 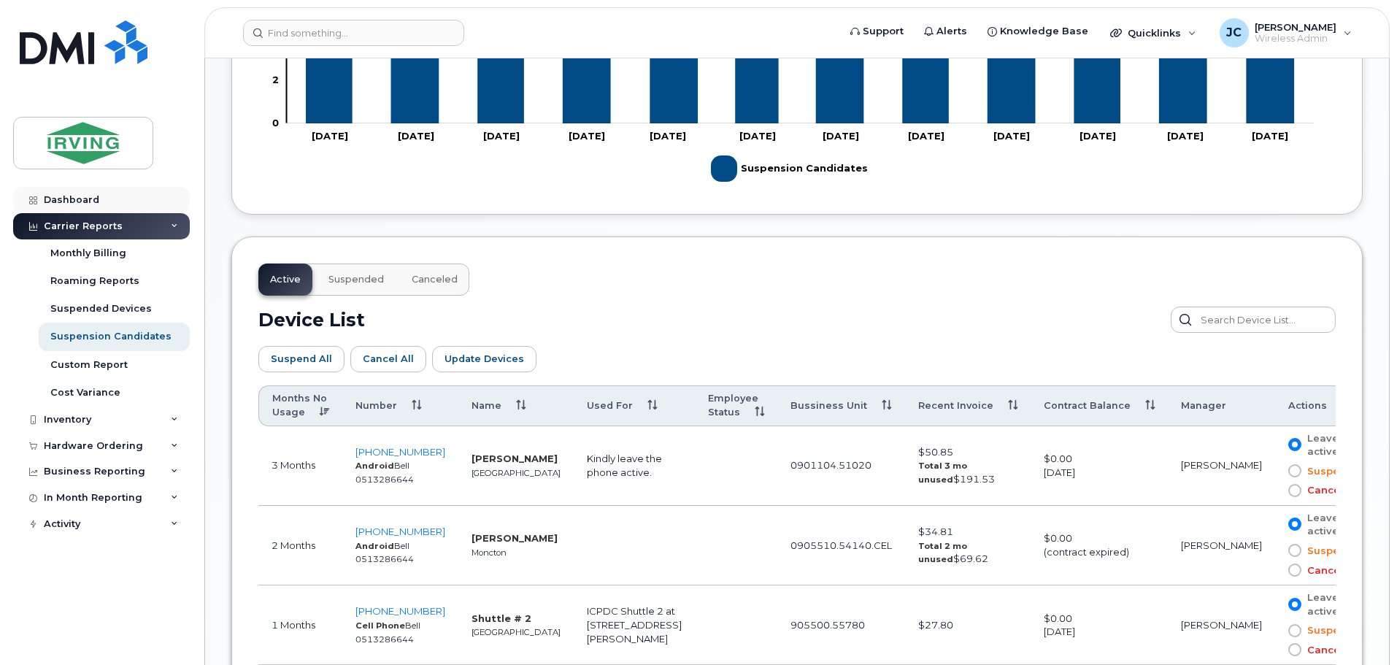 What do you see at coordinates (968, 406) in the screenshot?
I see `th: Recent Invoice: activate to sort column ascending` at bounding box center [968, 406].